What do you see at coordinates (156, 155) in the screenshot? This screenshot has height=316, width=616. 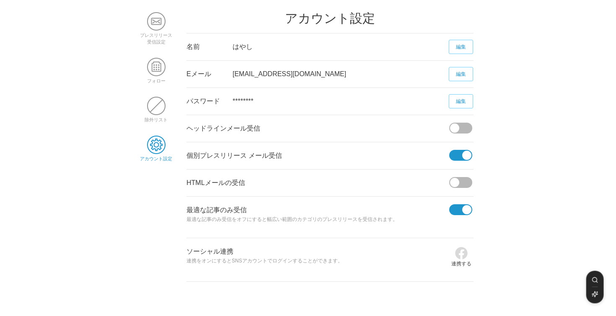 I see `a: アカウント設定` at bounding box center [156, 155].